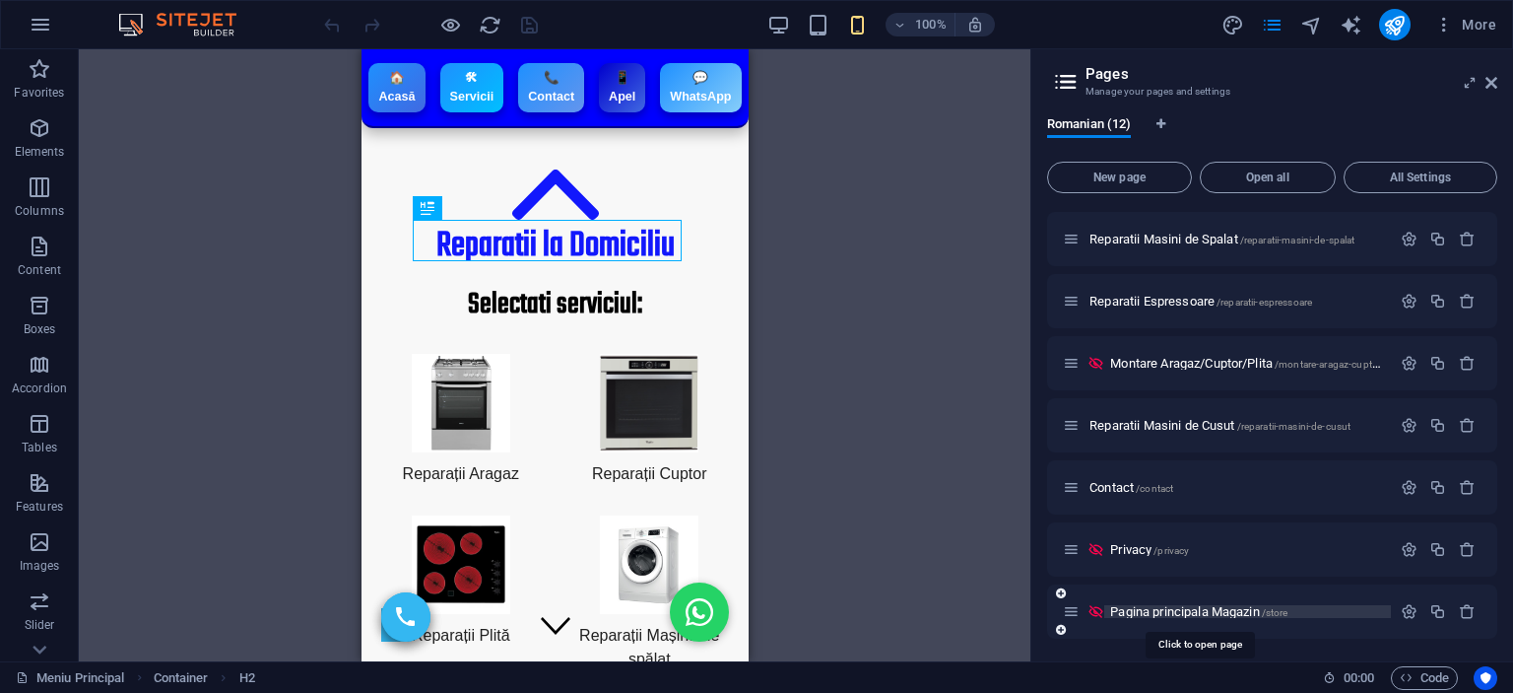  I want to click on h2: Pages, so click(1291, 74).